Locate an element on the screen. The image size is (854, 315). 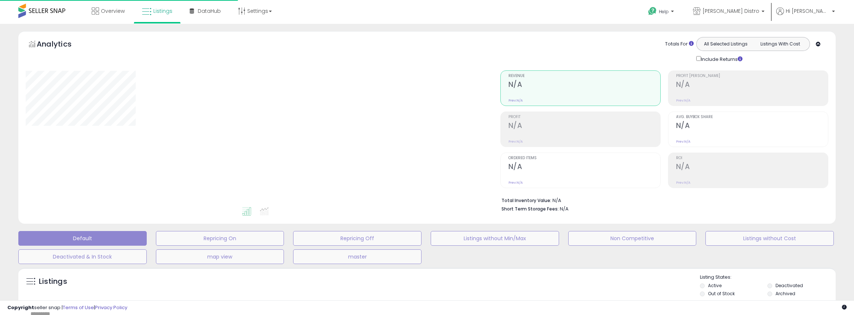
div: Include Returns is located at coordinates (721, 59).